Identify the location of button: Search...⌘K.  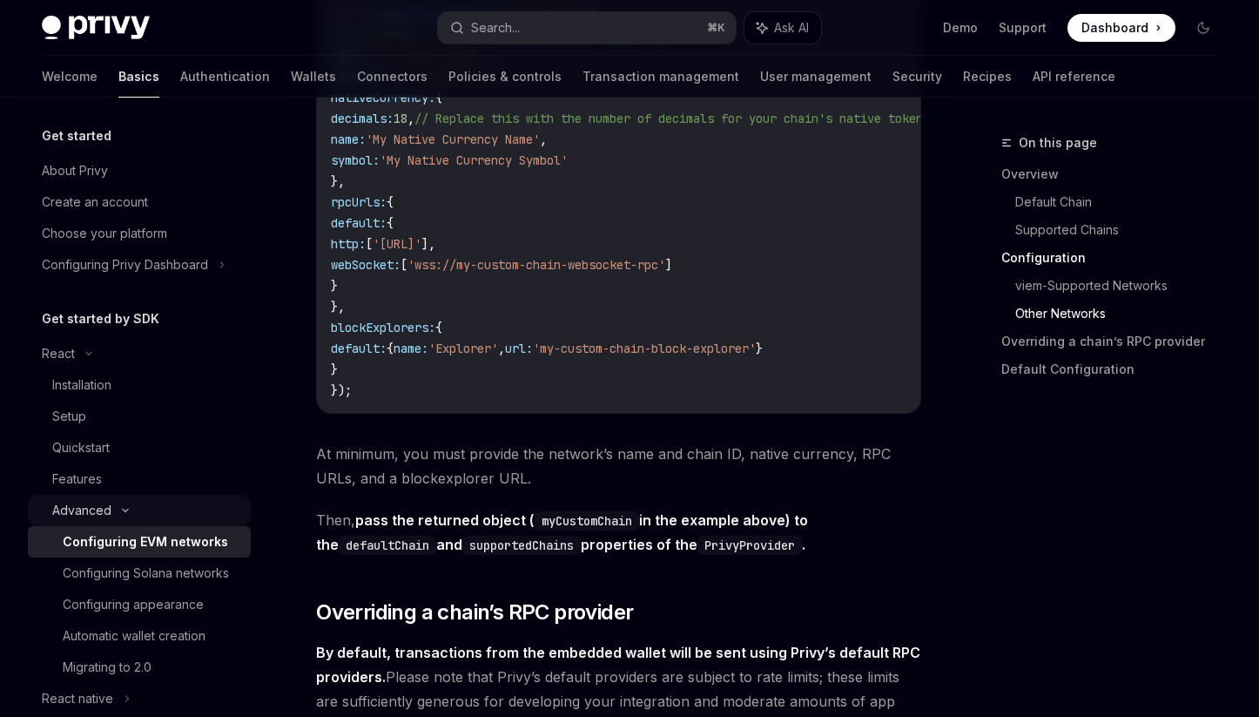
(586, 28).